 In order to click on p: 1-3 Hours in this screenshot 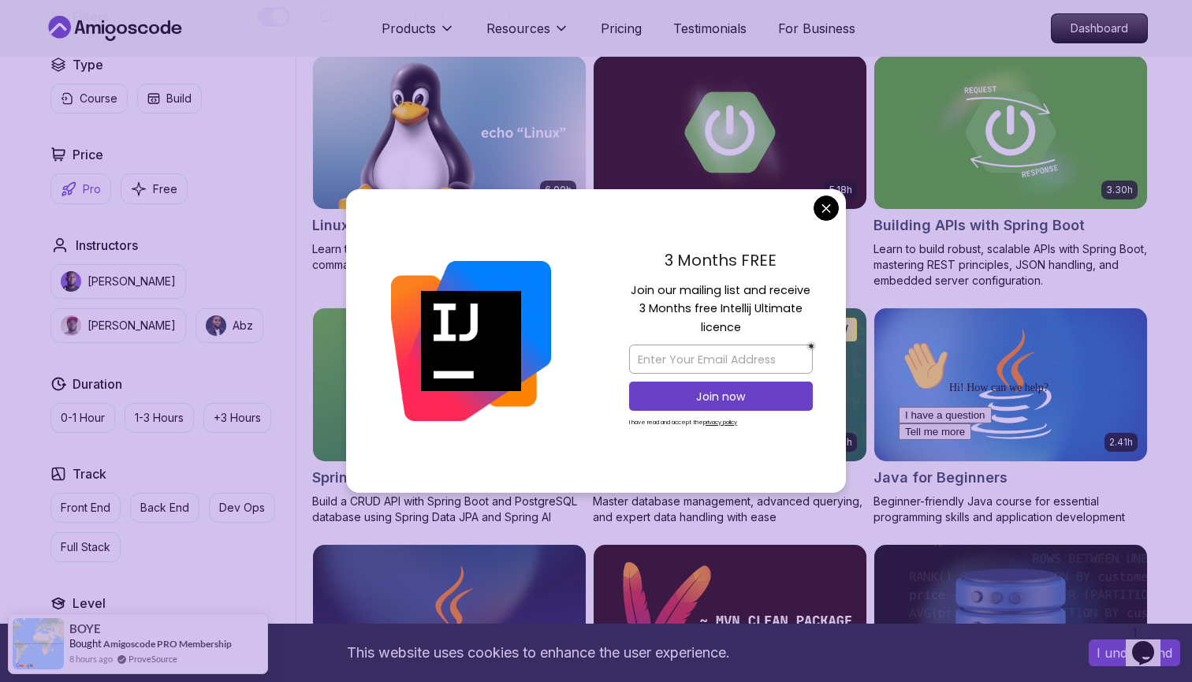, I will do `click(159, 418)`.